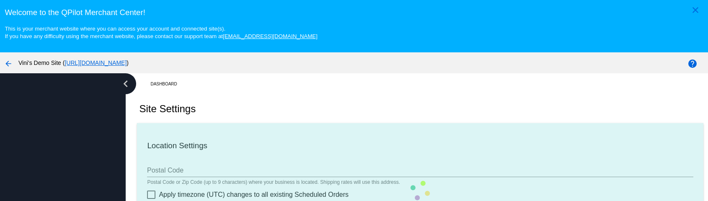 The width and height of the screenshot is (708, 201). Describe the element at coordinates (167, 84) in the screenshot. I see `a: Dashboard` at that location.